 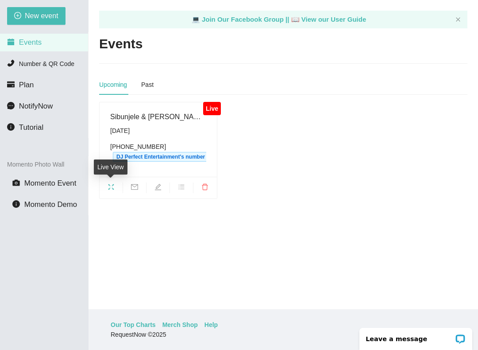 What do you see at coordinates (11, 42) in the screenshot?
I see `span: calendar` at bounding box center [11, 42].